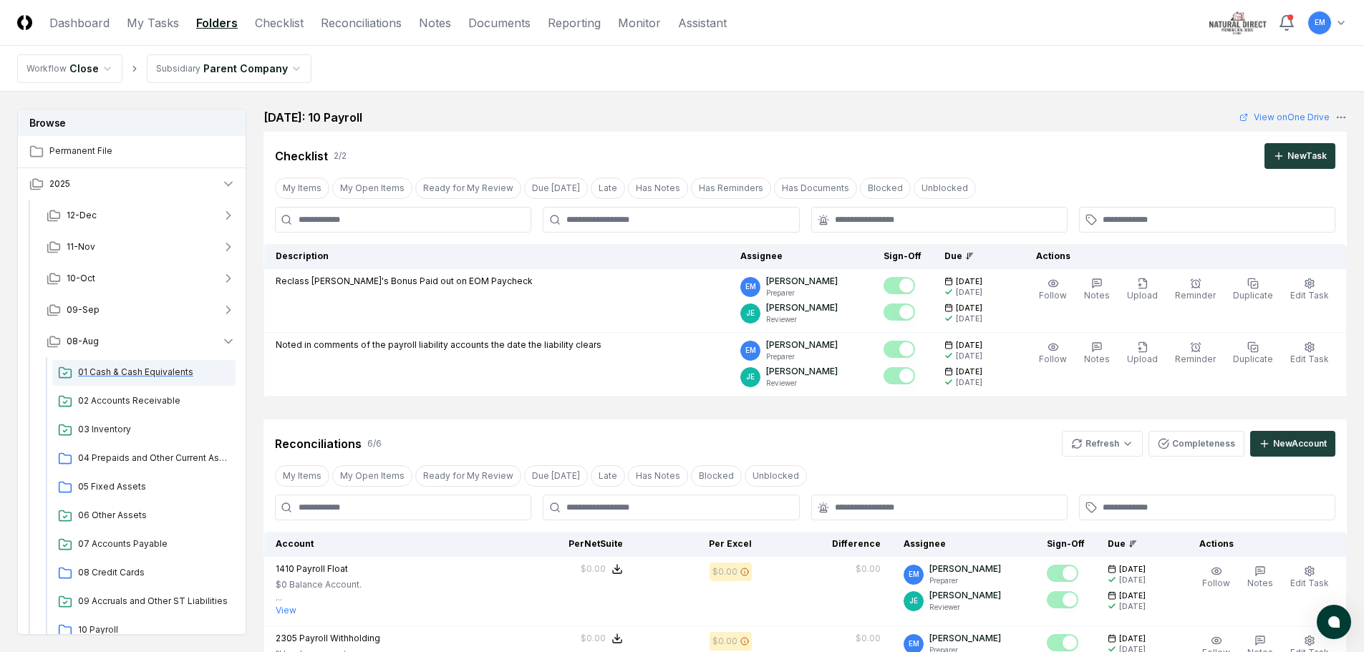 This screenshot has width=1364, height=652. I want to click on span: 09 Accruals and Other ST Liabilities, so click(154, 601).